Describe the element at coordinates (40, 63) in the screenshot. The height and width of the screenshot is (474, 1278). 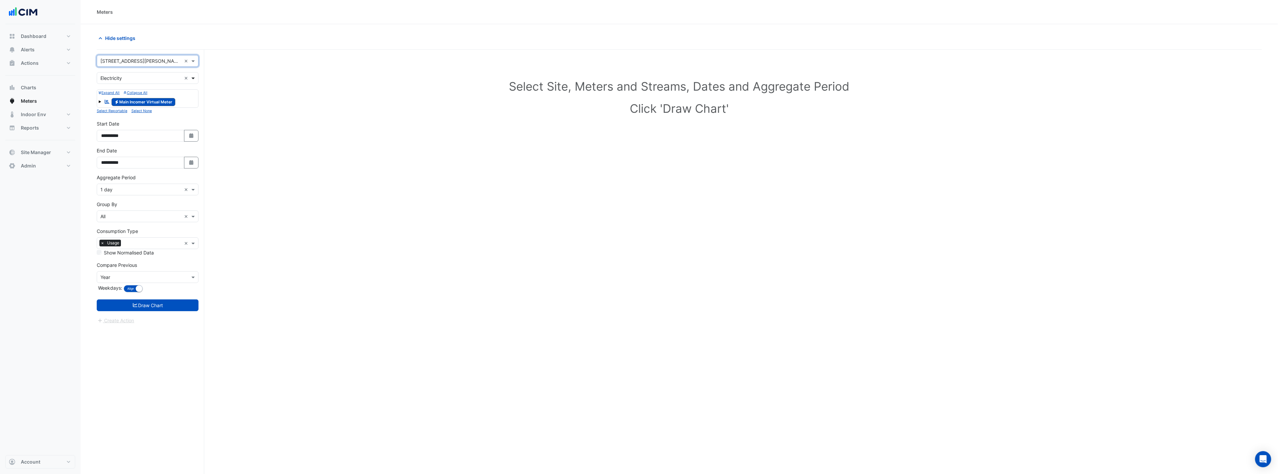
I see `button: Actions` at that location.